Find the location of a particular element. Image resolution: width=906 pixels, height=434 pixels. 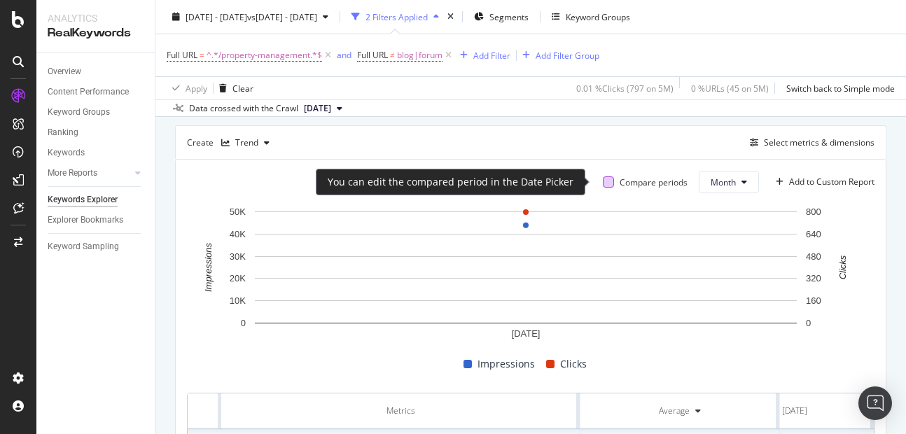

div: Select metrics & dimensions is located at coordinates (819, 142).